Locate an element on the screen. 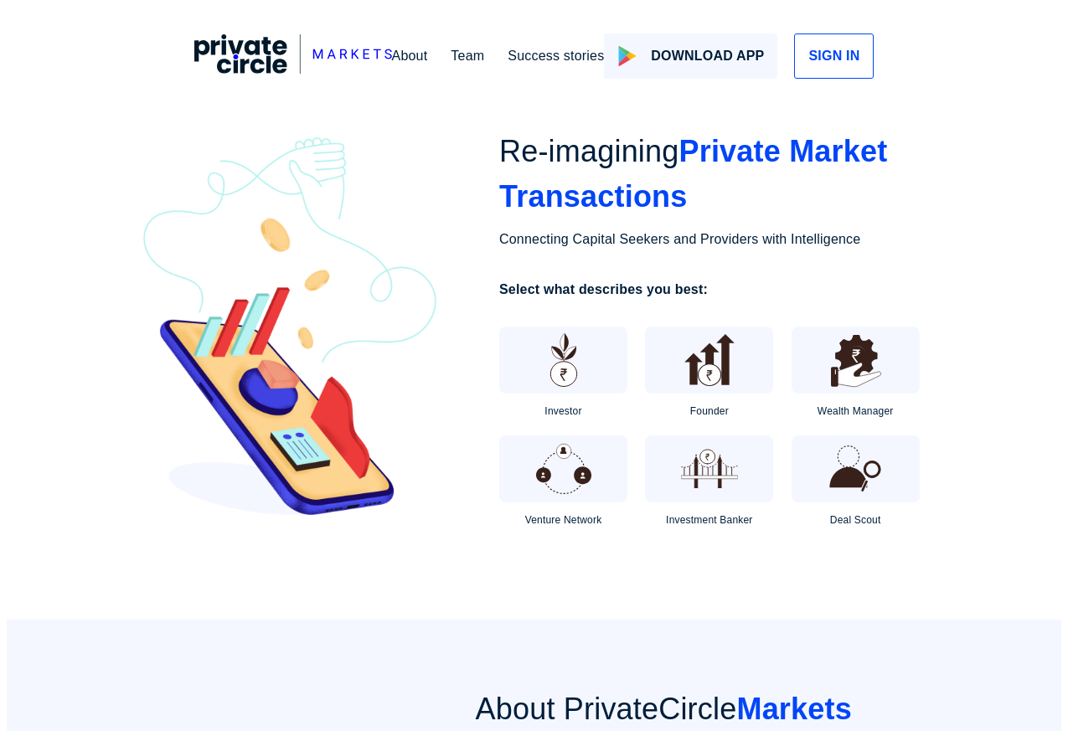  div: Venture Network is located at coordinates (564, 520).